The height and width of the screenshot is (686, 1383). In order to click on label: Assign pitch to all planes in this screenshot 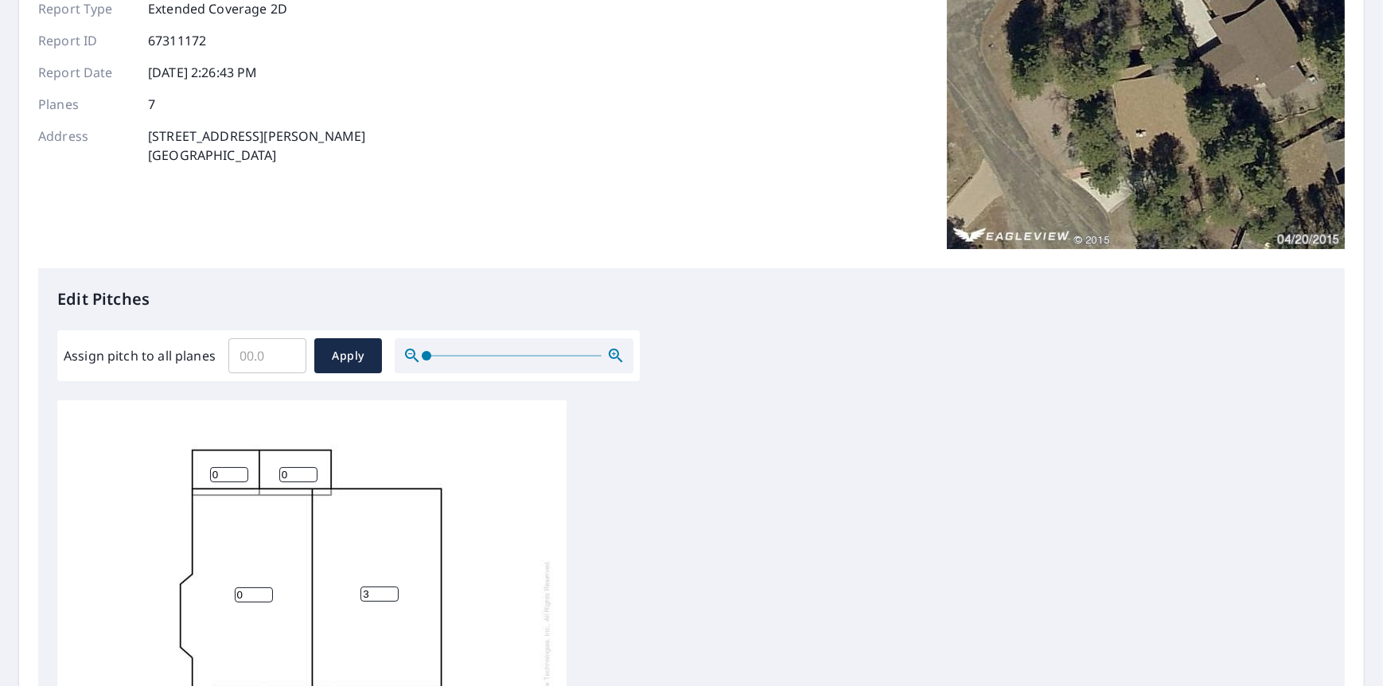, I will do `click(139, 356)`.